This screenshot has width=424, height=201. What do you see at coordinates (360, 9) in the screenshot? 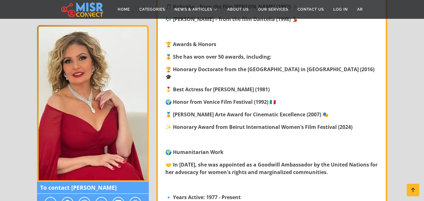
I see `a: AR` at bounding box center [360, 9].